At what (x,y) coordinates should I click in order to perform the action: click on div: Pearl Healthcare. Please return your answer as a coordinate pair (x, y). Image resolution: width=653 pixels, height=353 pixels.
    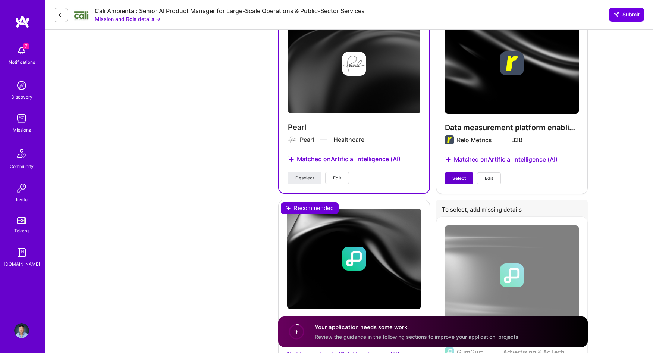
    Looking at the image, I should click on (332, 140).